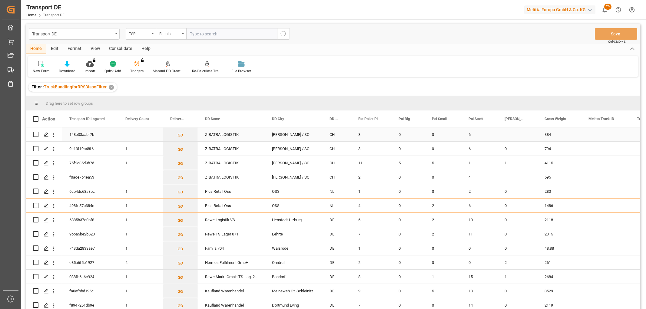 The width and height of the screenshot is (646, 309). Describe the element at coordinates (90, 262) in the screenshot. I see `div: e85a6f5b1927` at that location.